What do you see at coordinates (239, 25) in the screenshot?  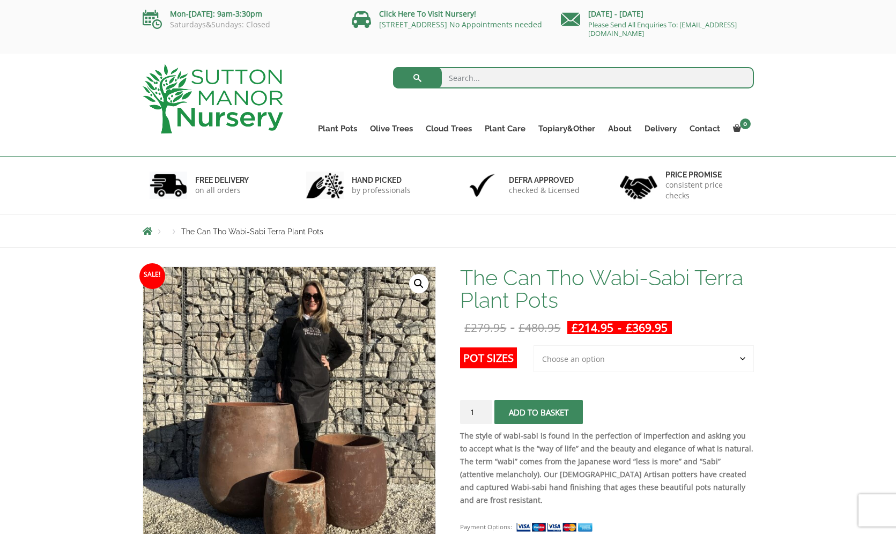 I see `p: Saturdays&Sundays: Closed` at bounding box center [239, 25].